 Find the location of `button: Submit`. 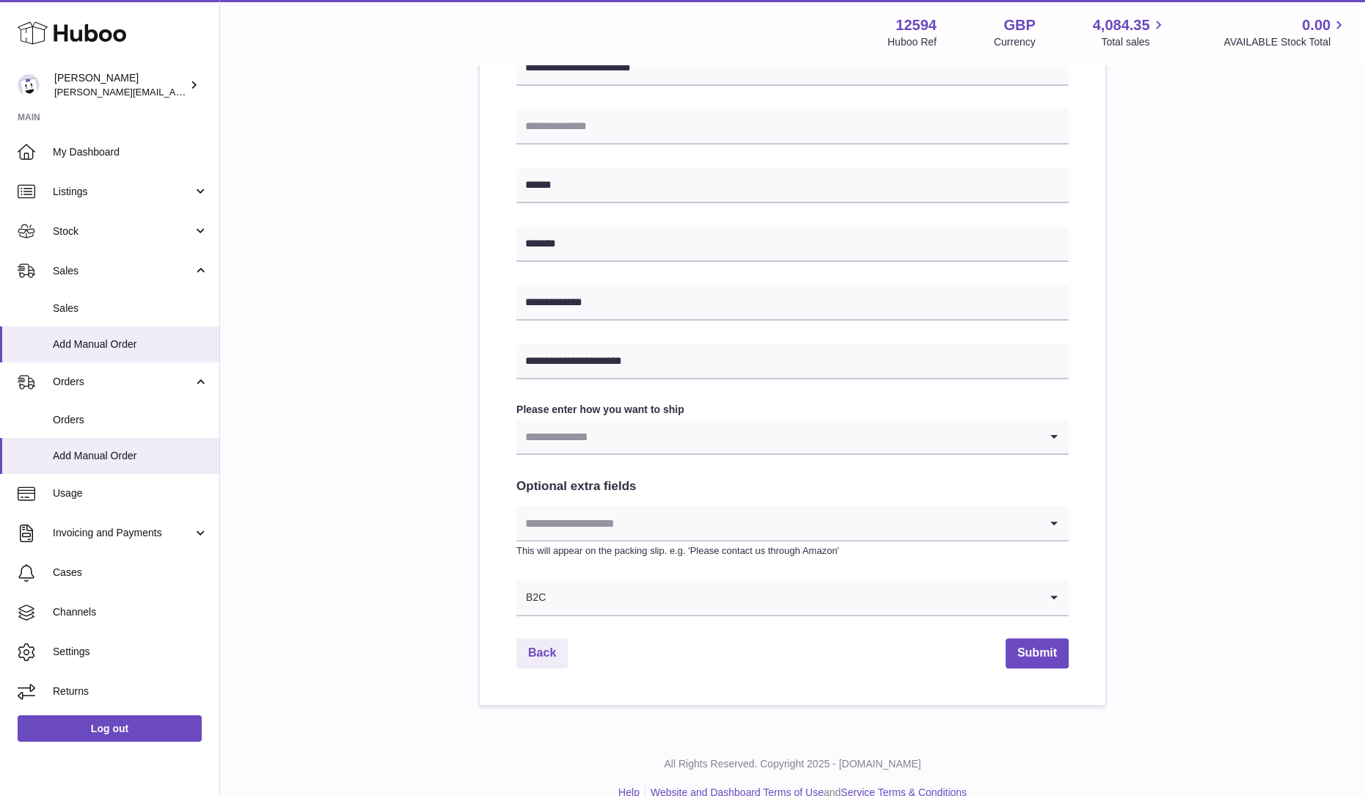

button: Submit is located at coordinates (1037, 653).